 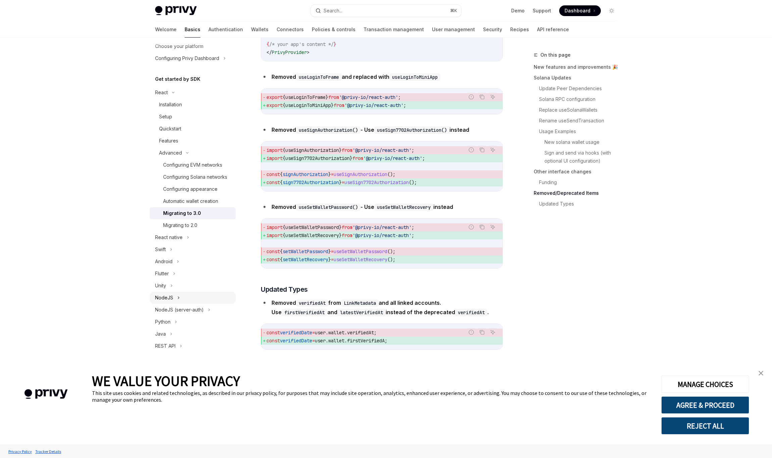 What do you see at coordinates (361, 313) in the screenshot?
I see `code: latestVerifiedAt` at bounding box center [361, 313].